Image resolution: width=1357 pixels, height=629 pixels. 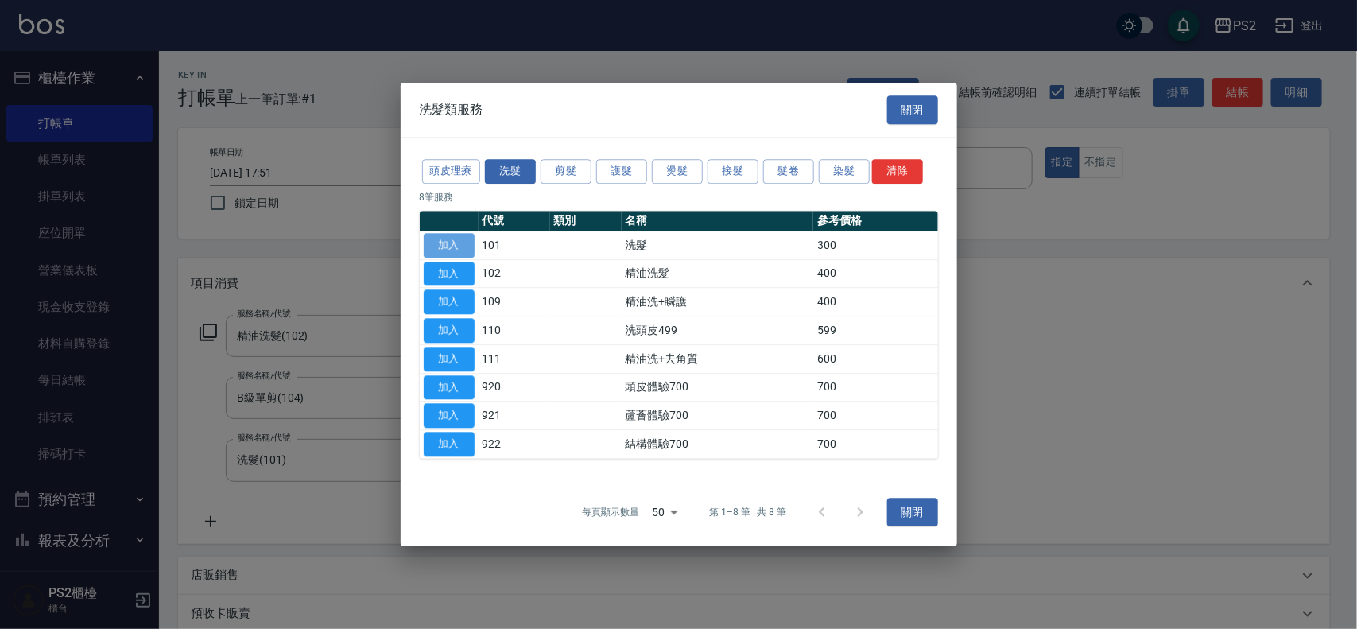 I want to click on td: 600, so click(x=875, y=359).